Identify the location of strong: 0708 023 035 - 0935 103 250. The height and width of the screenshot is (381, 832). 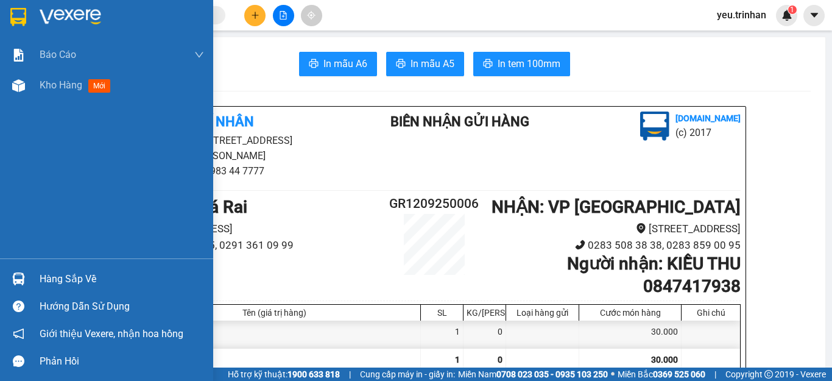
(552, 374).